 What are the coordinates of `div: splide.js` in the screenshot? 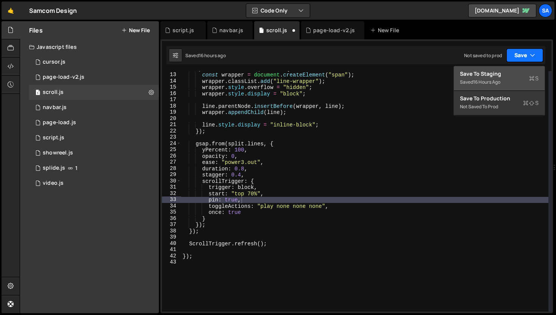 It's located at (54, 168).